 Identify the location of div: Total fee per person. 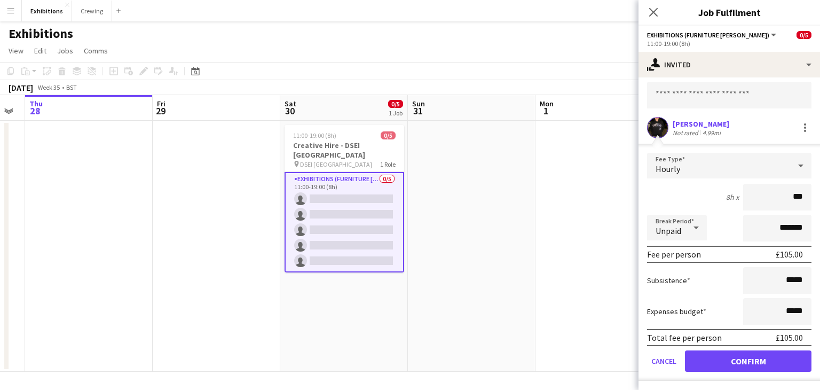
(685, 337).